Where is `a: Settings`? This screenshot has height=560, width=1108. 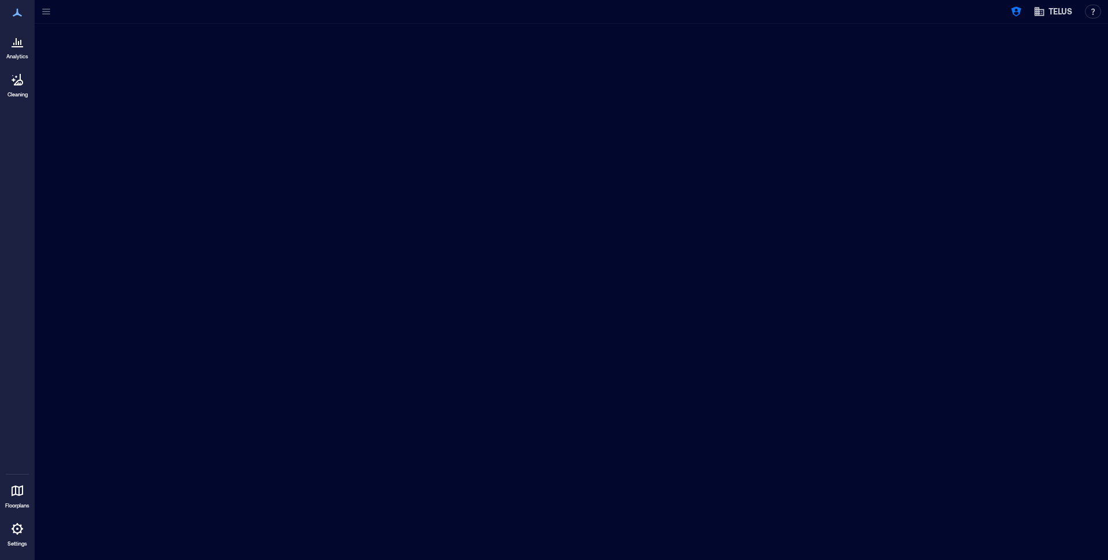 a: Settings is located at coordinates (17, 532).